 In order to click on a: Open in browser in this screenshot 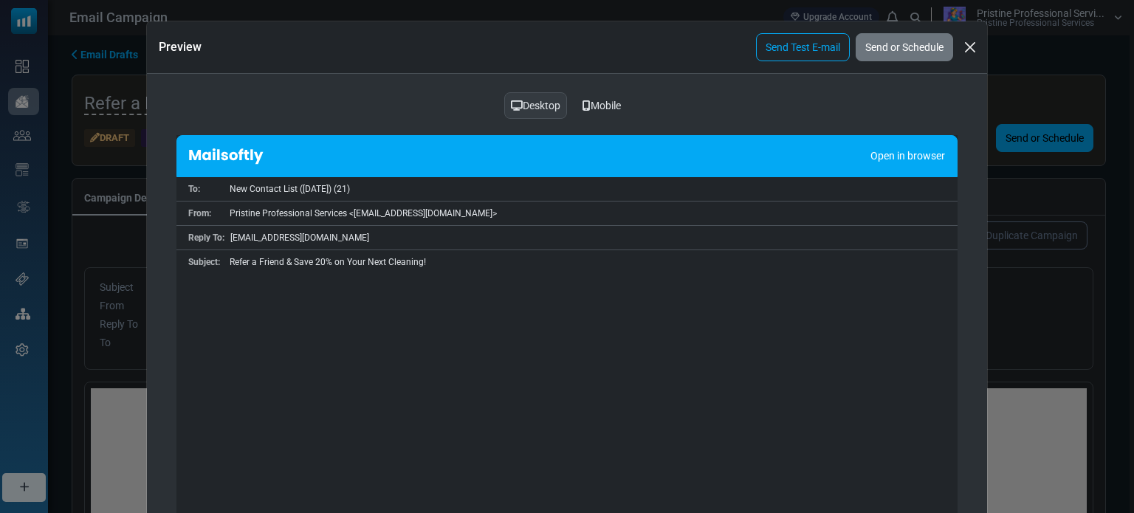, I will do `click(907, 156)`.